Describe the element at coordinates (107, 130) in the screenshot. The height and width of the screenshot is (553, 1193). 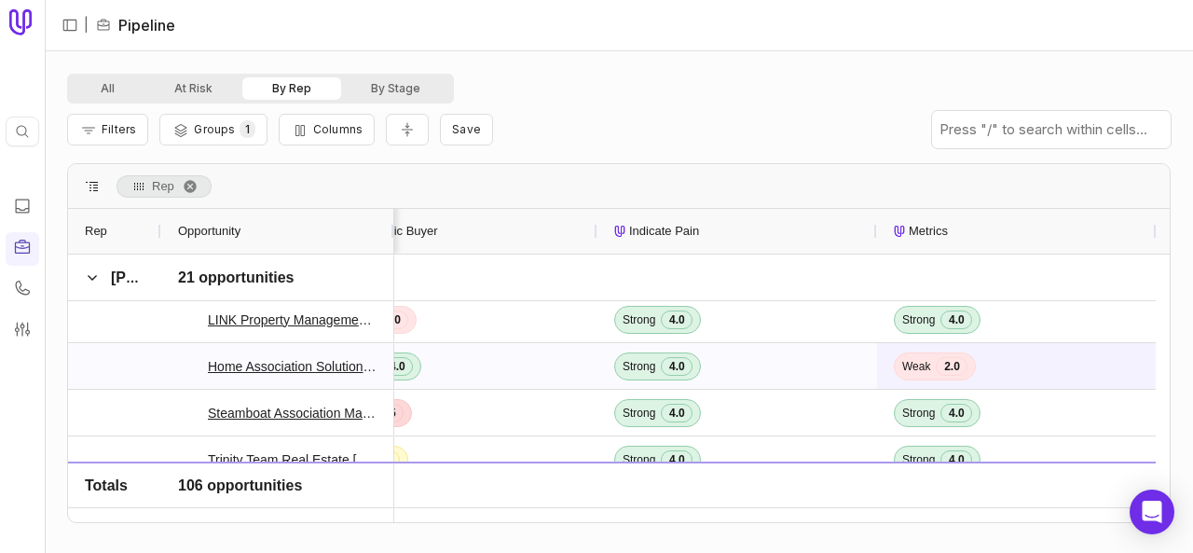
I see `button: Filter Pipeline` at that location.